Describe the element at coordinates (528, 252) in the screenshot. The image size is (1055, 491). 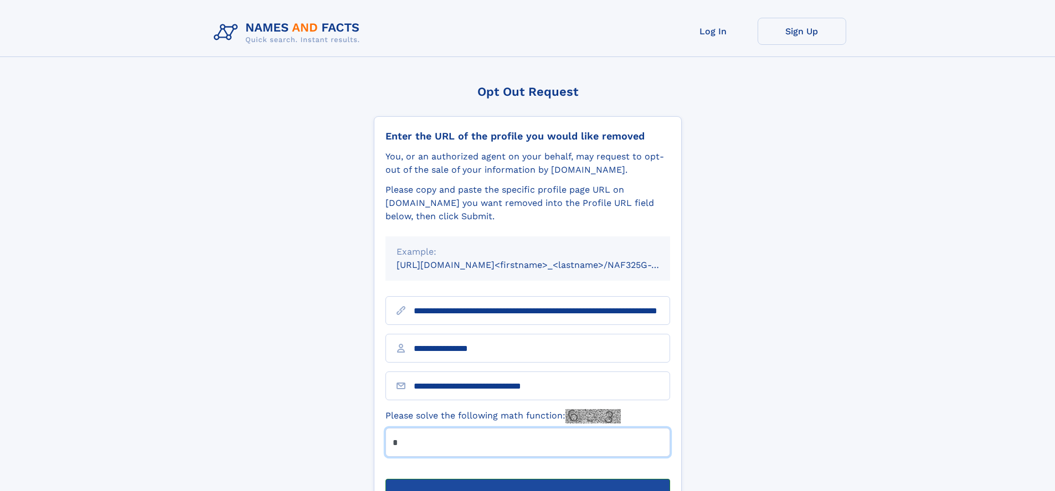
I see `div: Example:` at that location.